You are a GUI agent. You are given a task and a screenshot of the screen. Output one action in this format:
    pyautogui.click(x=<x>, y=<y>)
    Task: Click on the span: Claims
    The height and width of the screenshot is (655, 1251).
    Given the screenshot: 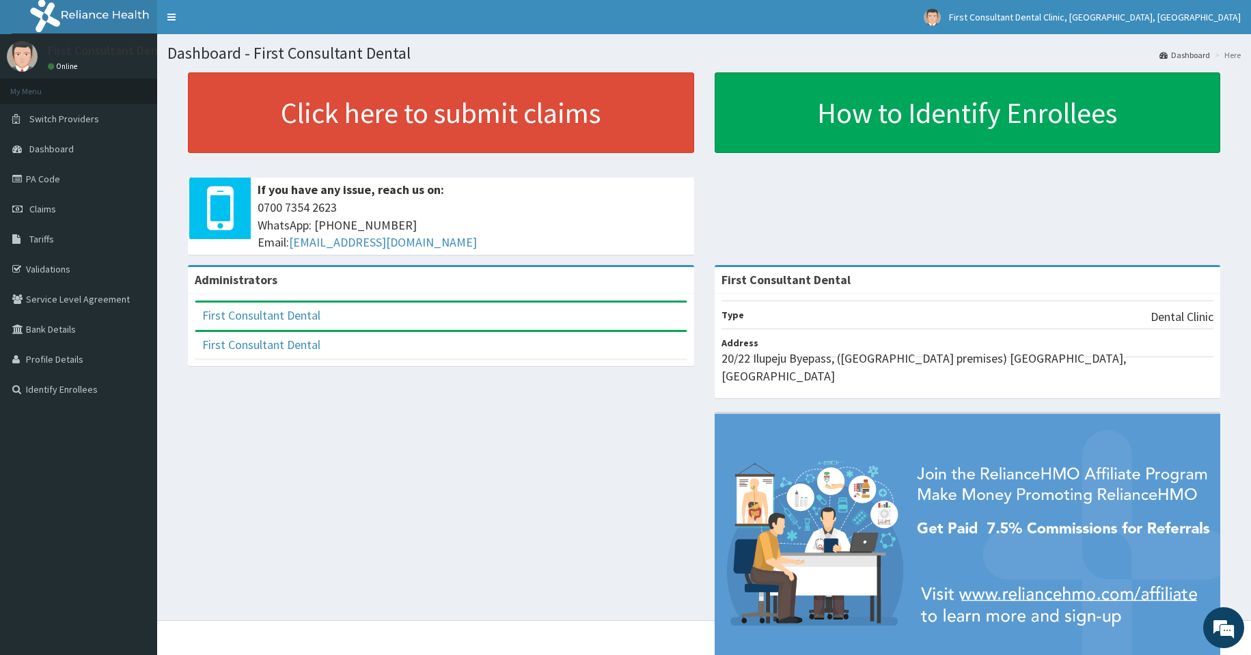 What is the action you would take?
    pyautogui.click(x=42, y=209)
    